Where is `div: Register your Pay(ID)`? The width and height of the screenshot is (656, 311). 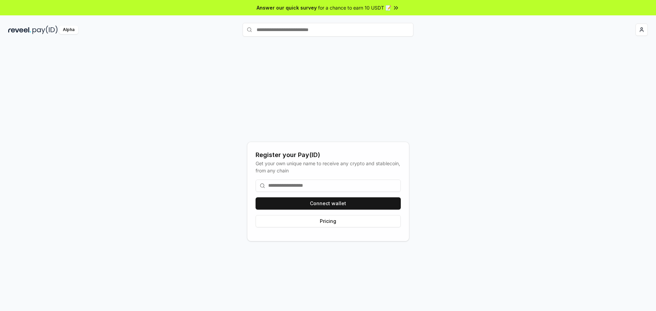 div: Register your Pay(ID) is located at coordinates (328, 155).